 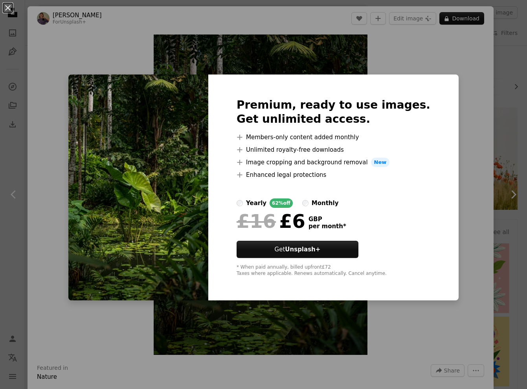 What do you see at coordinates (138, 188) in the screenshot?
I see `img: premium_photo-1673292293042-cafd9c8a3ab3` at bounding box center [138, 188].